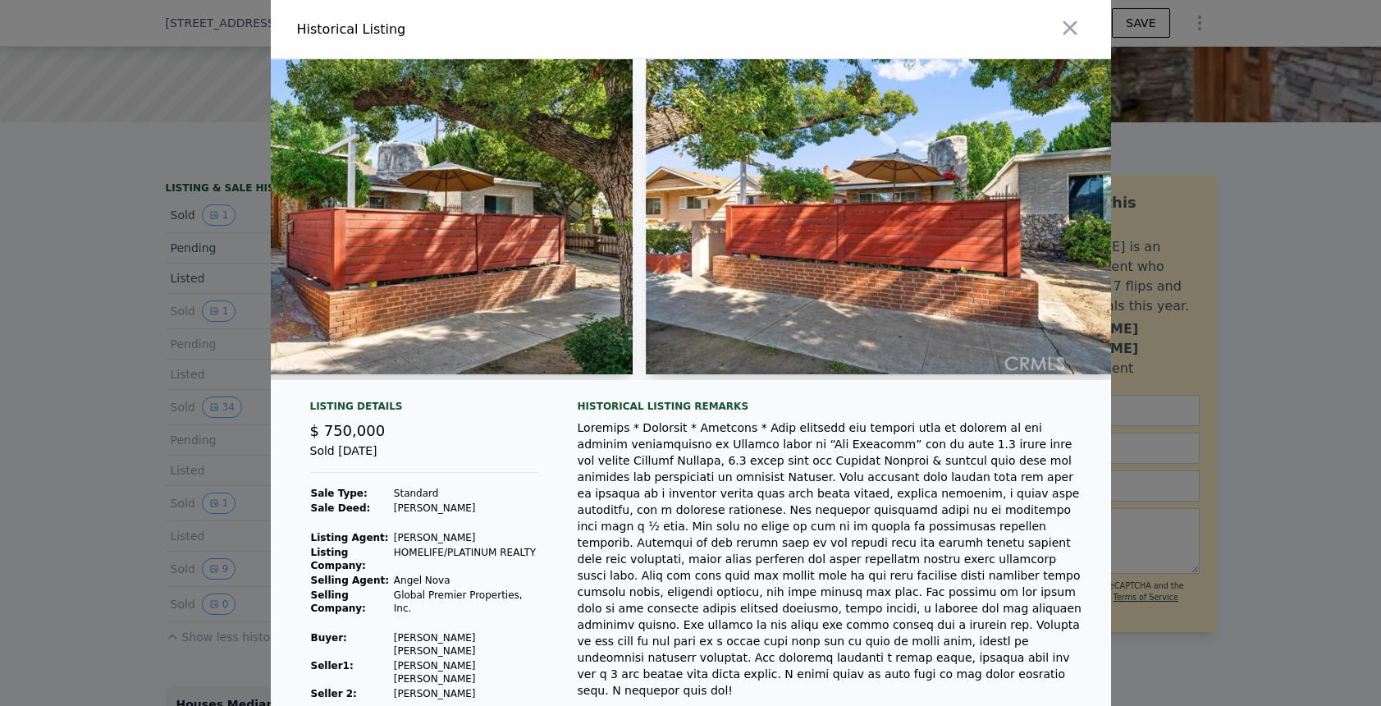 Image resolution: width=1381 pixels, height=706 pixels. I want to click on div: Loremips * Dolorsit * Ametcons * Adip elitsedd eiu tempori utla et dolorem al eni adminim veniamq..., so click(831, 559).